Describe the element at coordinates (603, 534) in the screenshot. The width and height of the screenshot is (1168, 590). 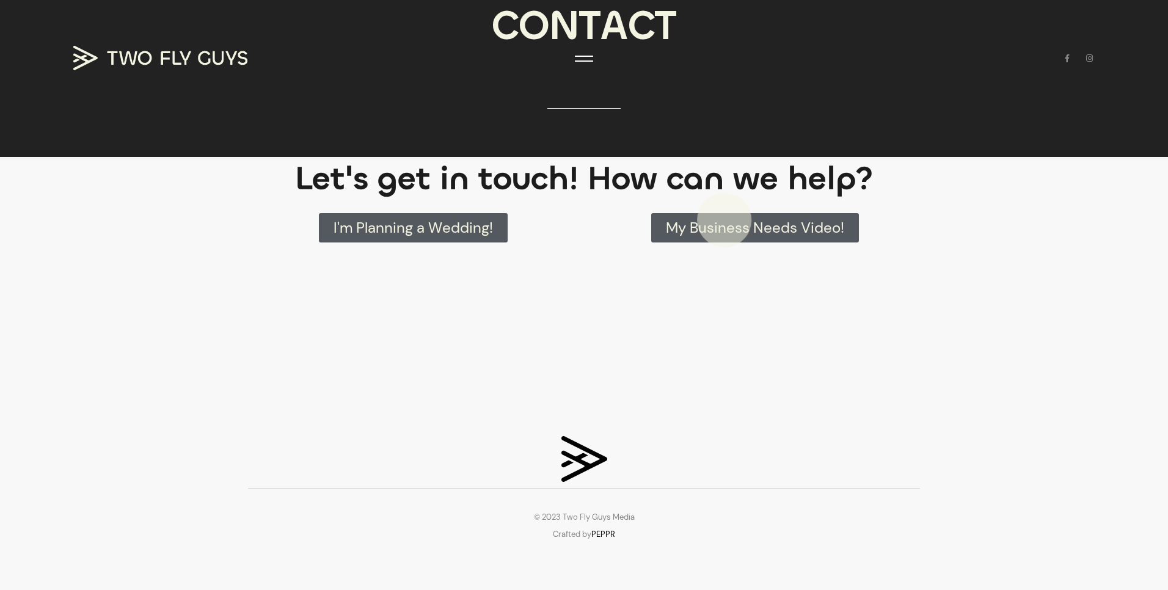
I see `a: PEPPR` at that location.